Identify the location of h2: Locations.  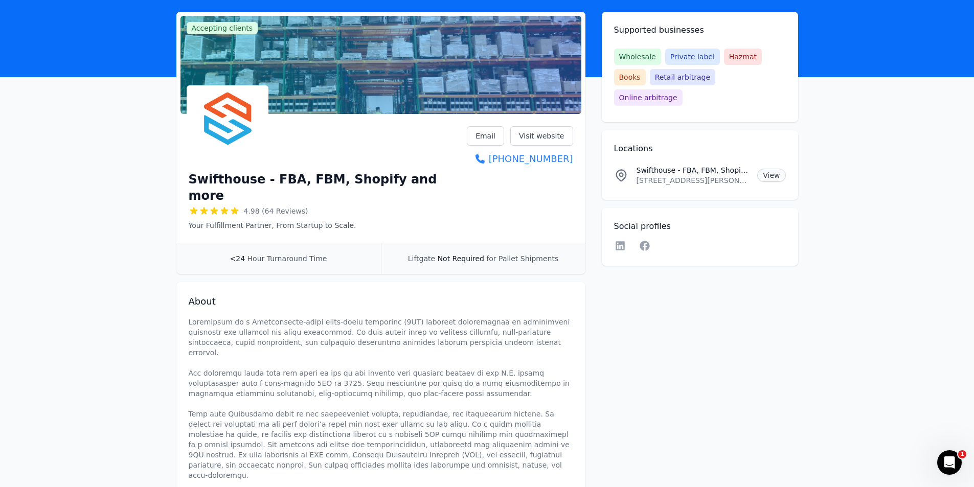
(700, 149).